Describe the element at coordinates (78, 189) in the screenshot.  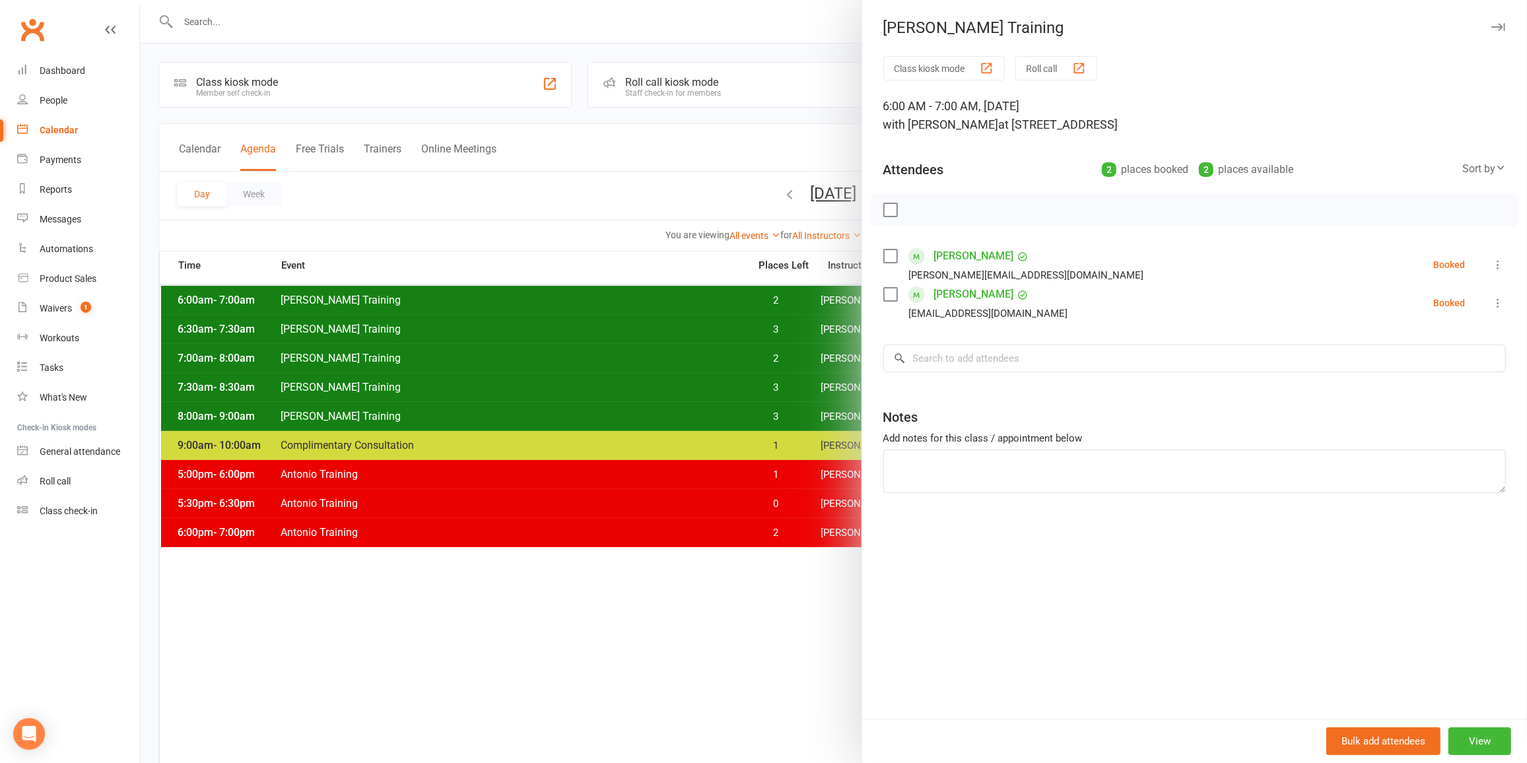
I see `a: Reports` at that location.